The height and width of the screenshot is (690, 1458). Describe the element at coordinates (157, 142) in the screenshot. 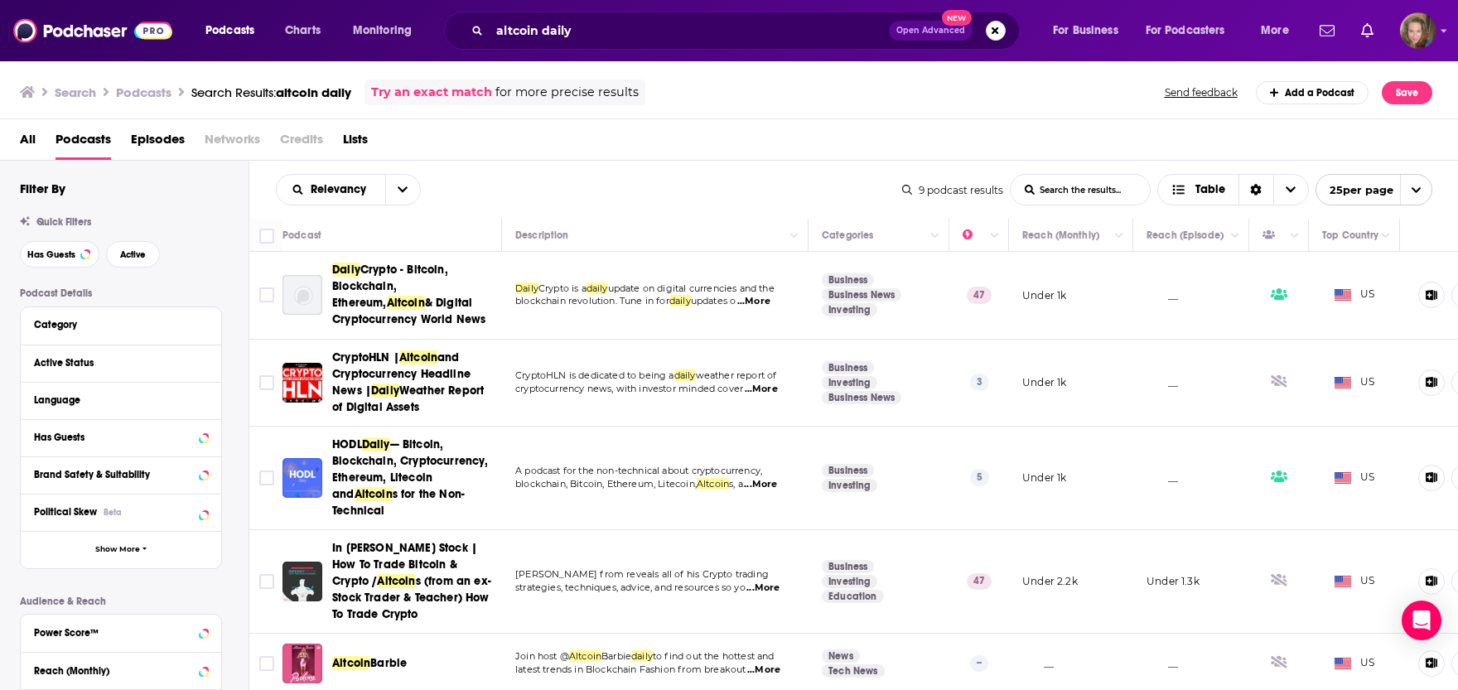

I see `a: Episodes` at that location.